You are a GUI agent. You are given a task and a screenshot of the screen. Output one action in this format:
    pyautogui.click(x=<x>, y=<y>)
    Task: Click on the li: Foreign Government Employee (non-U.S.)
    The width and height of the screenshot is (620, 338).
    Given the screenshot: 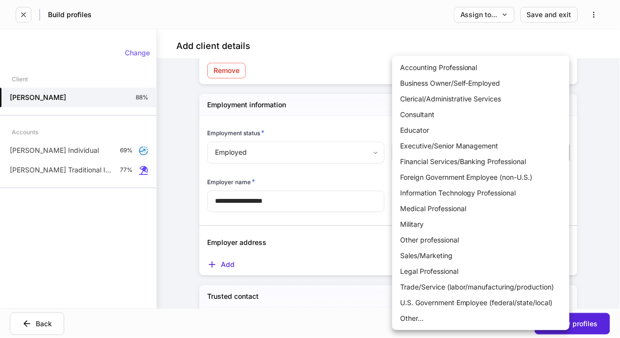 What is the action you would take?
    pyautogui.click(x=481, y=177)
    